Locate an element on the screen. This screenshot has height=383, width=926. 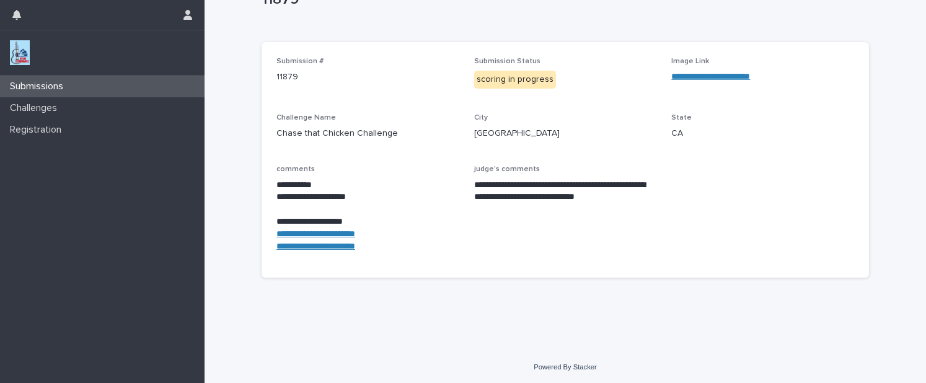
p: Registration is located at coordinates (38, 130).